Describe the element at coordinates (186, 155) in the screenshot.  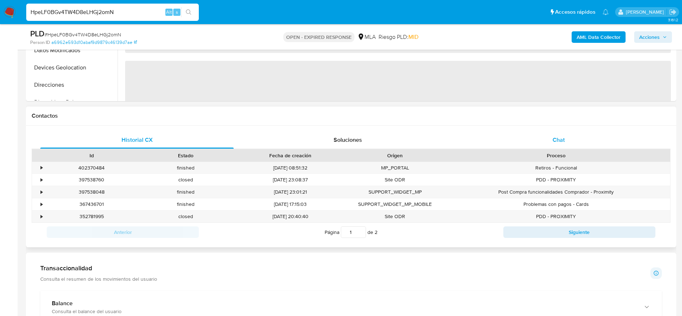
I see `div: Estado` at that location.